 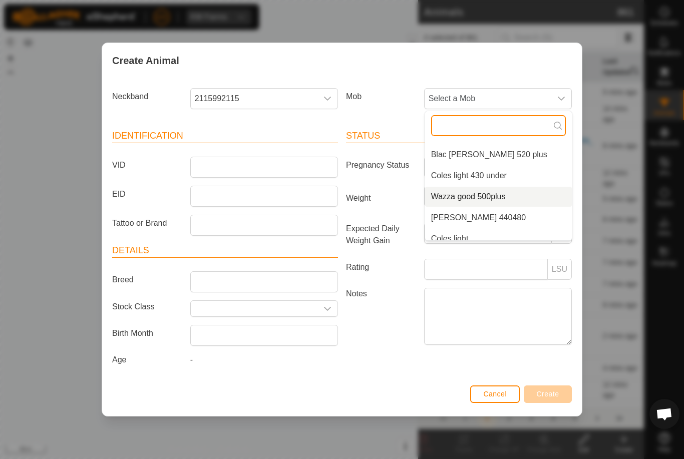 I want to click on span: 2115992115, so click(x=254, y=99).